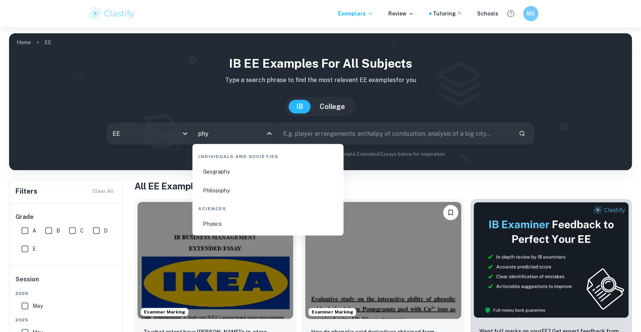 This screenshot has width=641, height=332. Describe the element at coordinates (451, 212) in the screenshot. I see `button: Bookmark` at that location.